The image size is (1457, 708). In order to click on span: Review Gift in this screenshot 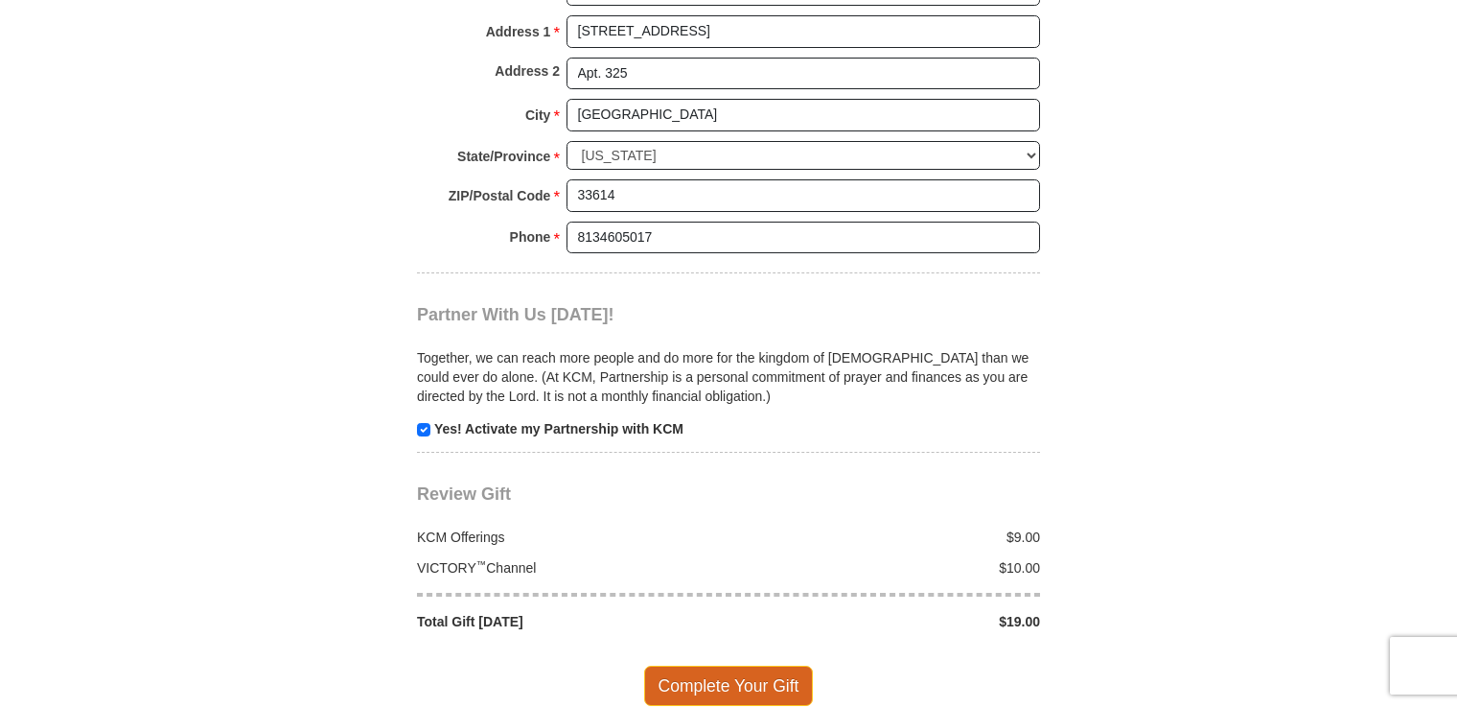, I will do `click(464, 494)`.